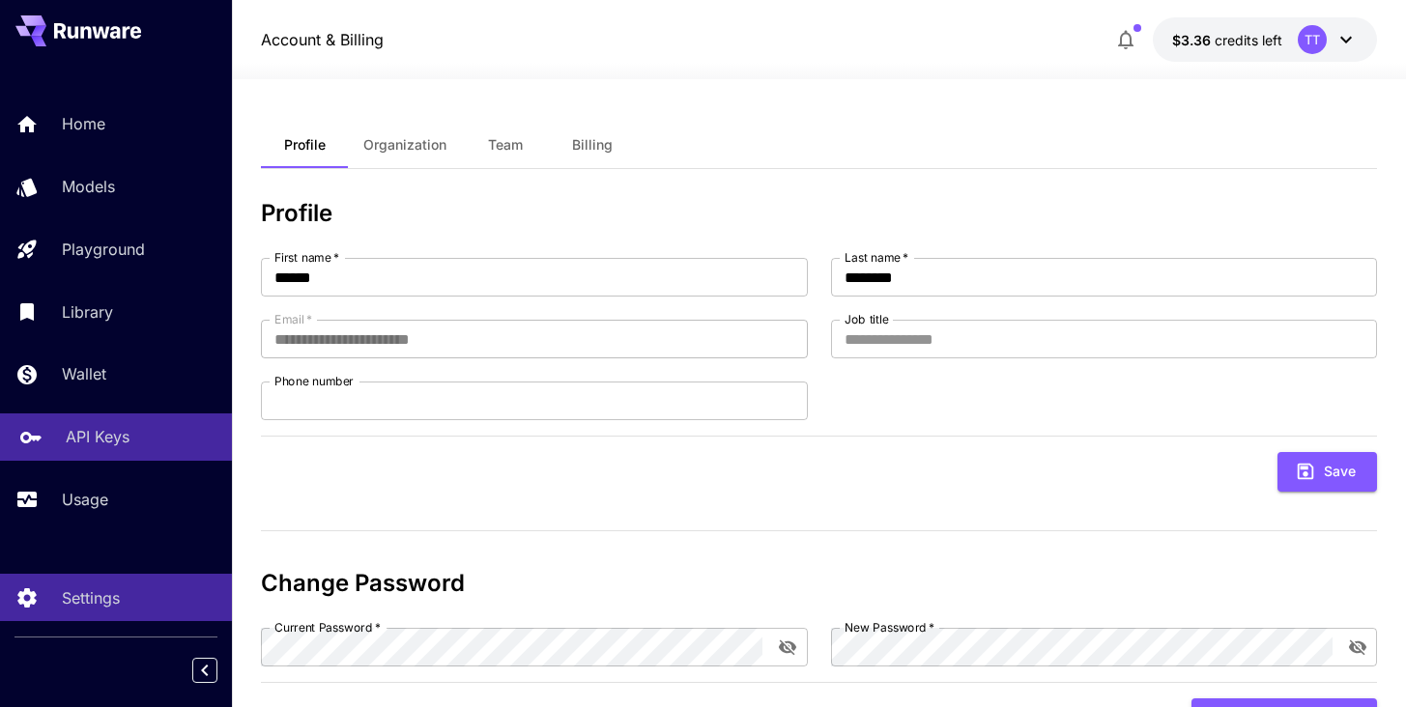 This screenshot has width=1406, height=707. What do you see at coordinates (876, 257) in the screenshot?
I see `label: Last name` at bounding box center [876, 257].